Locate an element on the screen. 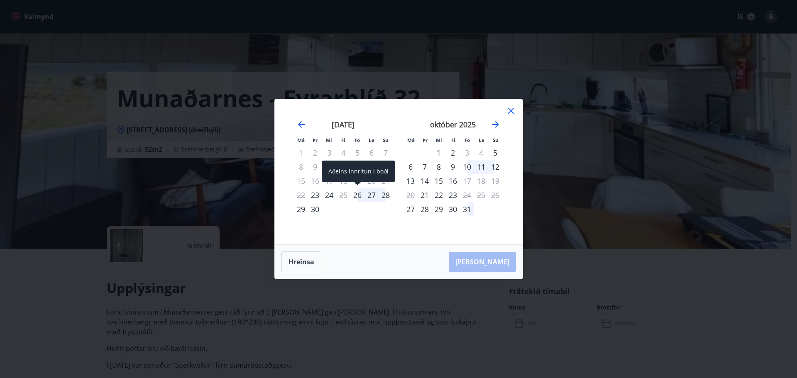 The height and width of the screenshot is (378, 797). strong: október 2025 is located at coordinates (453, 125).